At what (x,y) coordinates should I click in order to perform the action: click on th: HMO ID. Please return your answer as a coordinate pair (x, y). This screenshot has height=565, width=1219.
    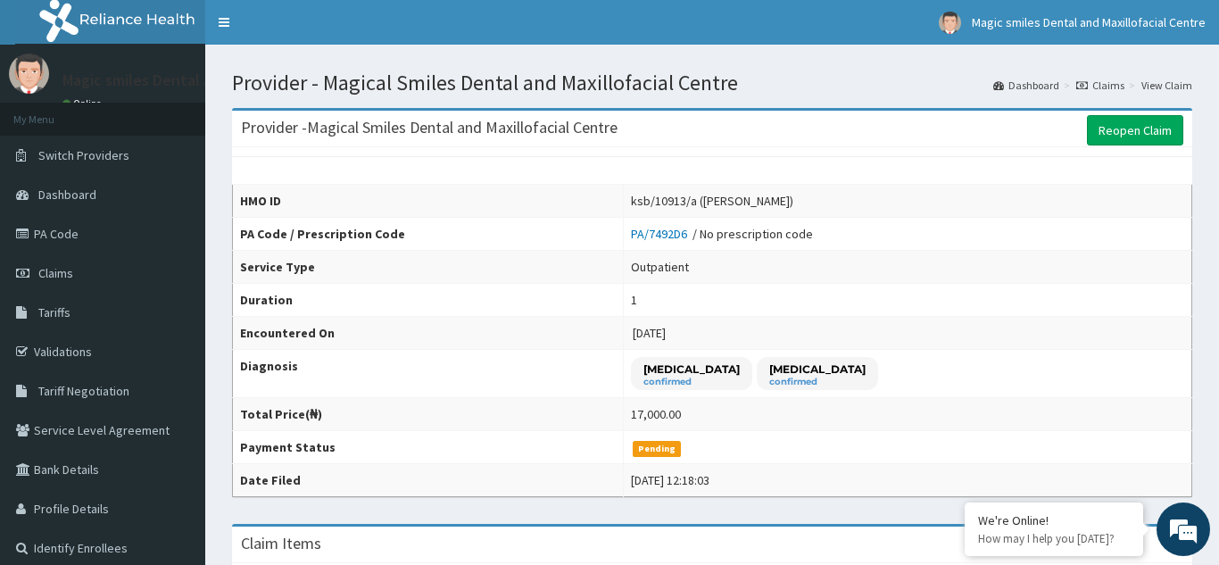
    Looking at the image, I should click on (428, 201).